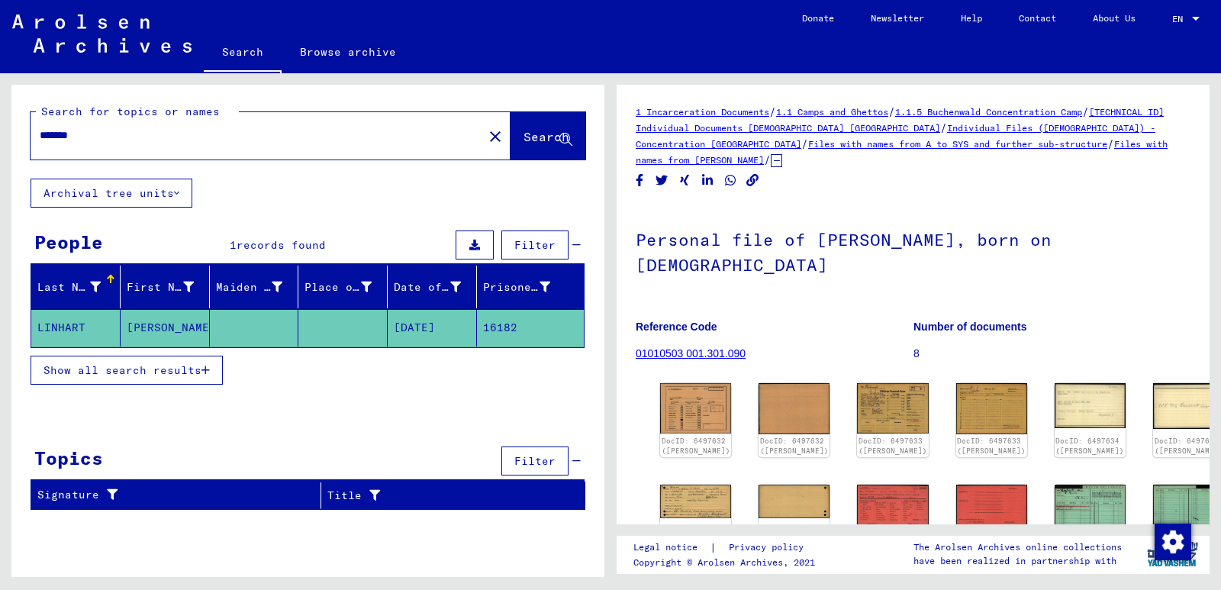 Image resolution: width=1221 pixels, height=590 pixels. Describe the element at coordinates (530, 287) in the screenshot. I see `mat-header-cell: Prisoner #` at that location.